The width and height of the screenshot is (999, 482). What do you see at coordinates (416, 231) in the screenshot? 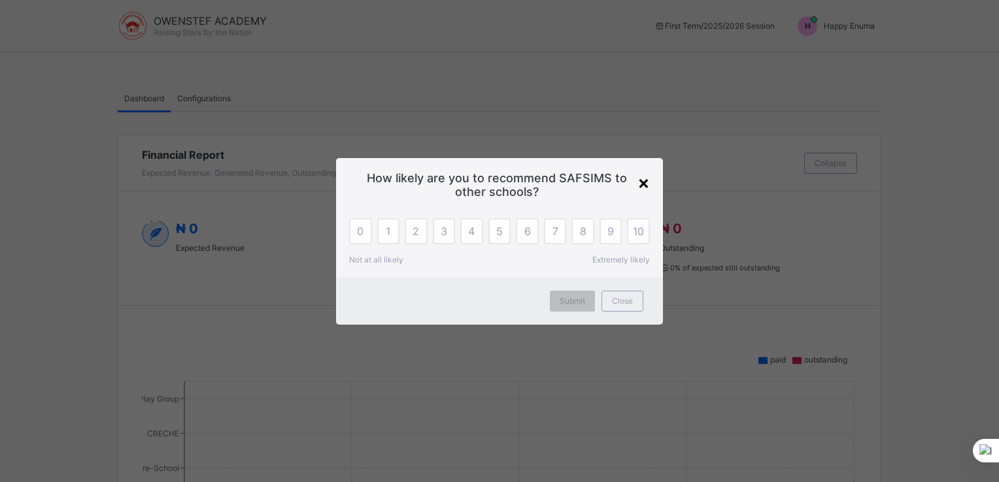
I see `span: 2` at bounding box center [416, 231].